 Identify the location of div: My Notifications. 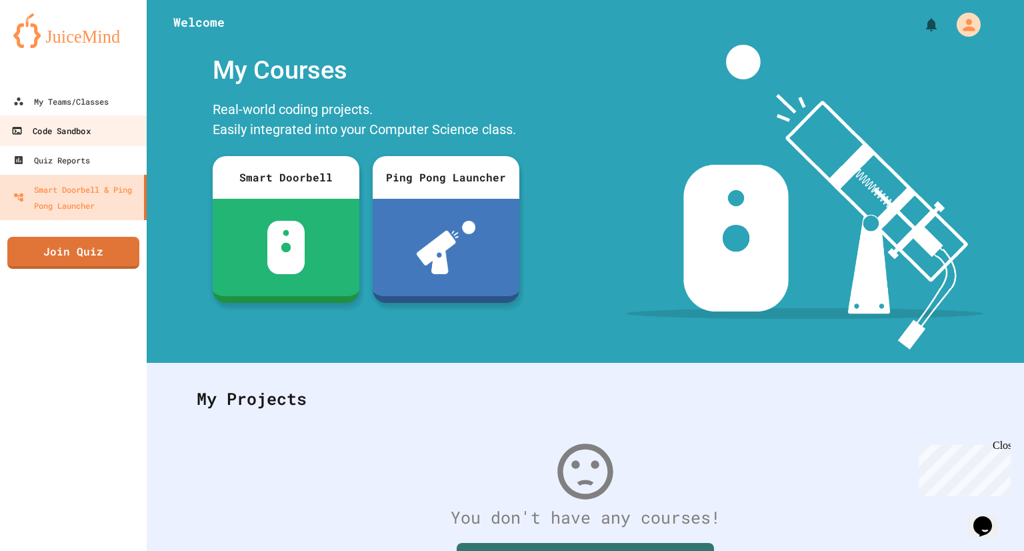
(921, 25).